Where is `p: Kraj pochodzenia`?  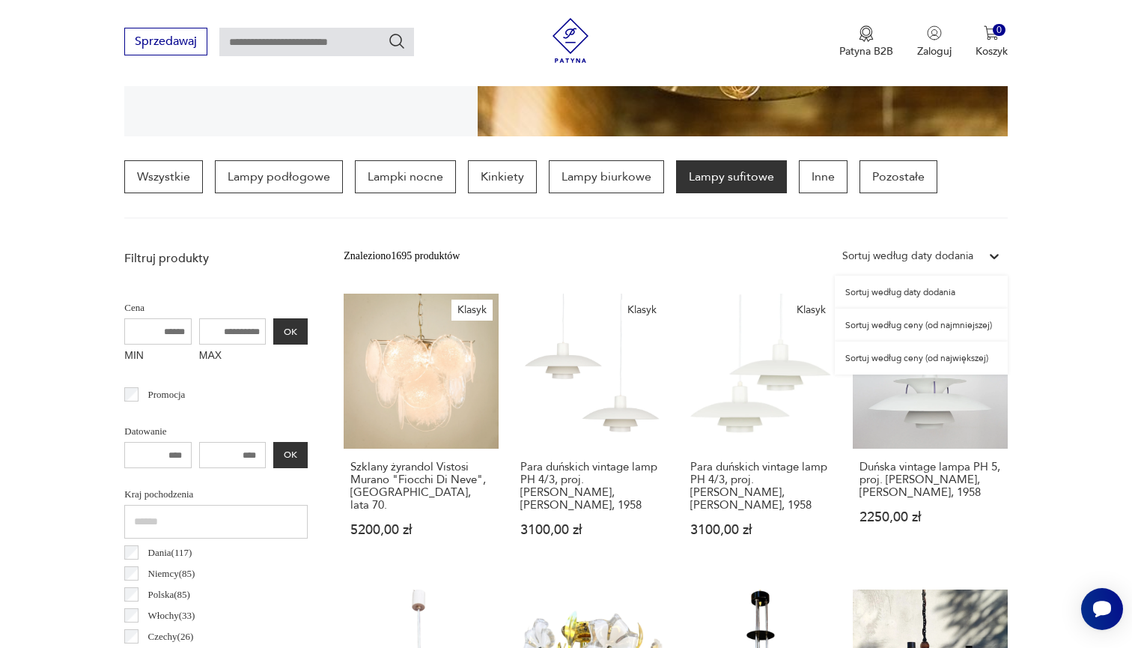
p: Kraj pochodzenia is located at coordinates (216, 494).